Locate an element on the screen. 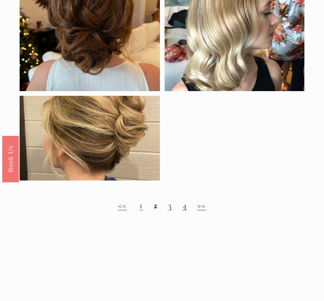 This screenshot has width=324, height=301. a: 3 is located at coordinates (169, 205).